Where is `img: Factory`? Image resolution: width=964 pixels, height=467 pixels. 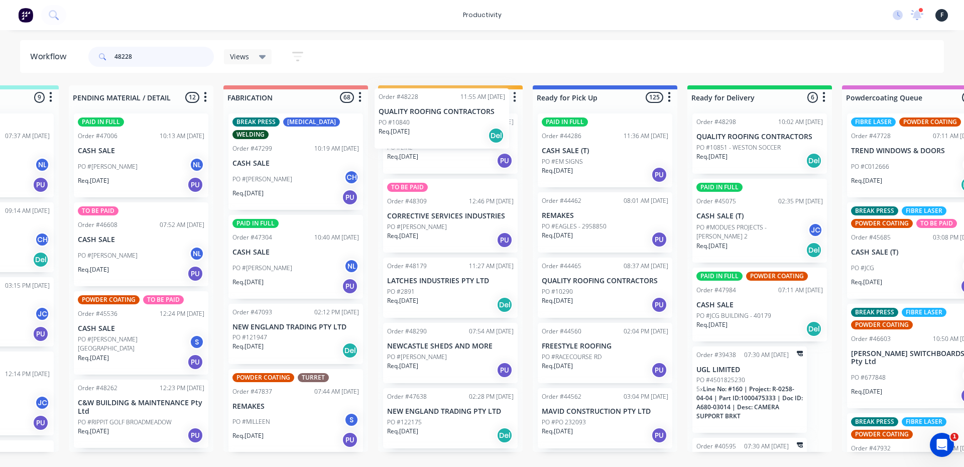
img: Factory is located at coordinates (26, 15).